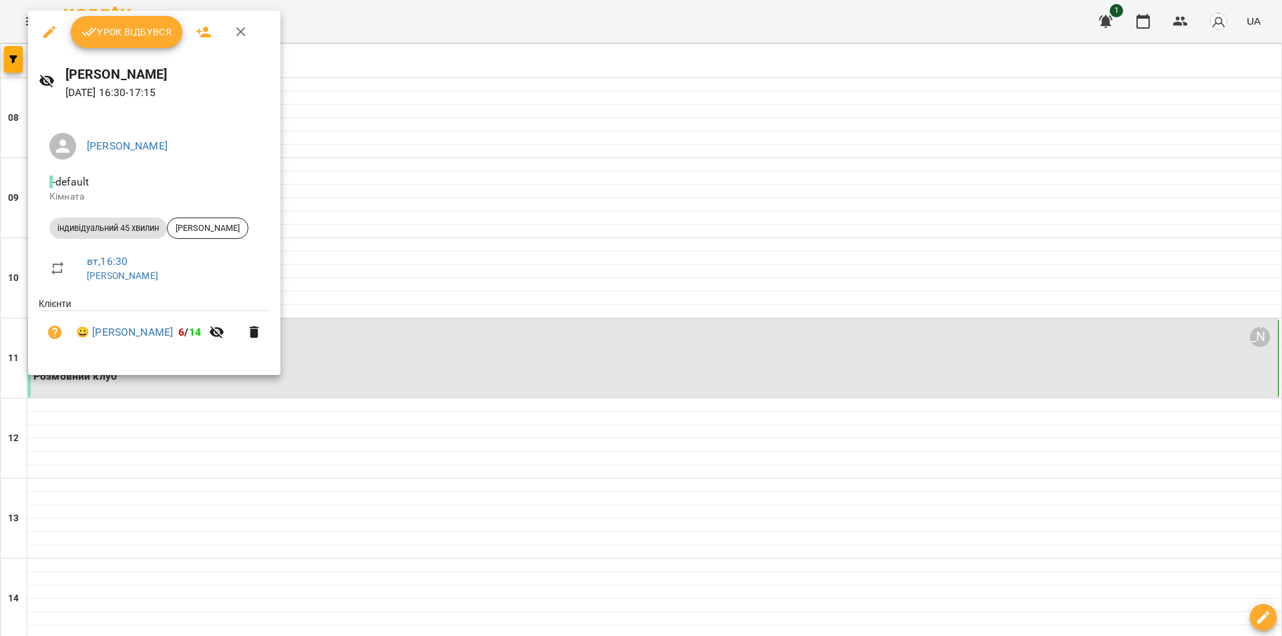  I want to click on button: Урок відбувся, so click(127, 32).